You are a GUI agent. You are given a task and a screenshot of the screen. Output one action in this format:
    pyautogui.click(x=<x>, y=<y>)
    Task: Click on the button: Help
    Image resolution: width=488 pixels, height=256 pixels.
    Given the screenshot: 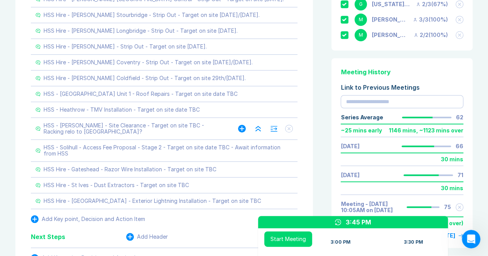 What is the action you would take?
    pyautogui.click(x=128, y=201)
    